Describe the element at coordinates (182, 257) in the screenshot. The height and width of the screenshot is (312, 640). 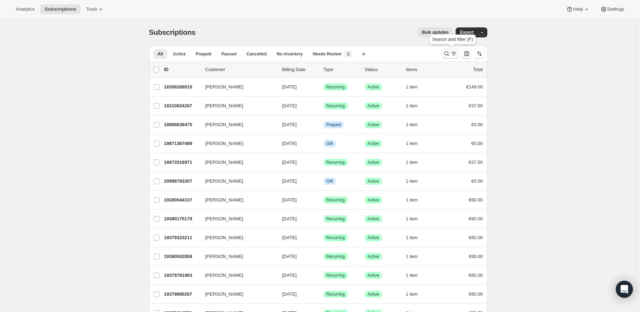
I see `p: 19380502859` at that location.